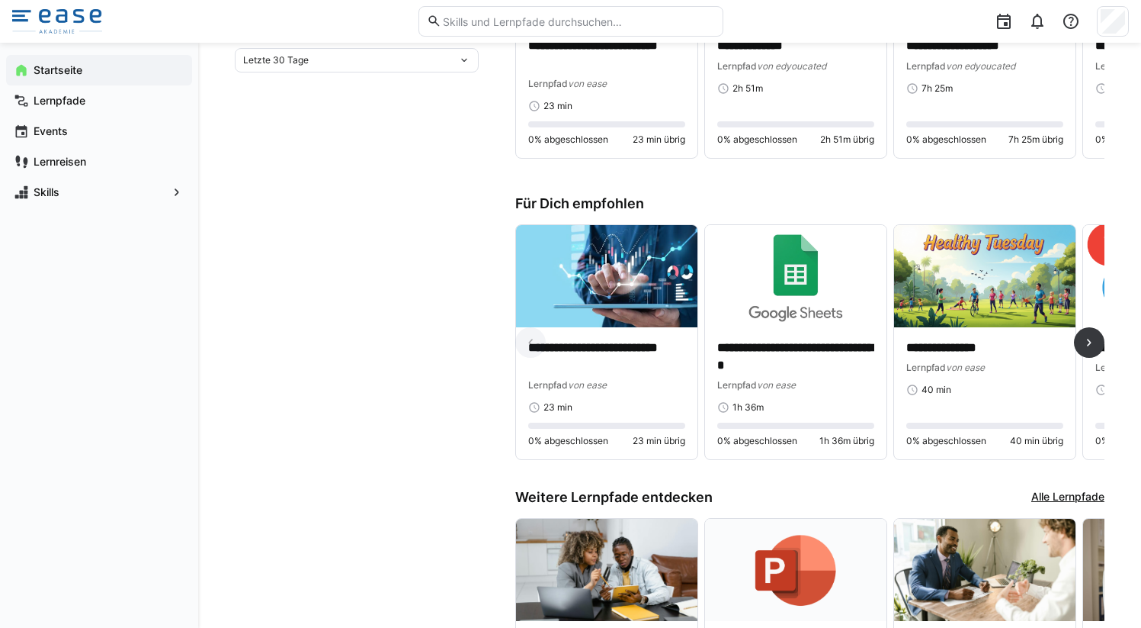  I want to click on span: 1h 36m übrig, so click(847, 441).